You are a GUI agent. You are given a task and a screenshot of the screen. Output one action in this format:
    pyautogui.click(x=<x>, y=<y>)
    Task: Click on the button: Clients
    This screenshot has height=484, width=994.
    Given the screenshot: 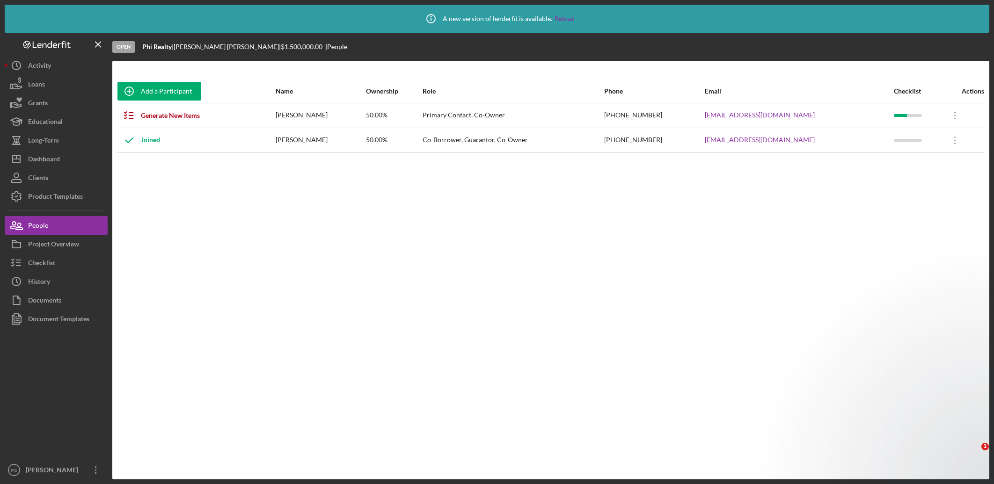 What is the action you would take?
    pyautogui.click(x=56, y=178)
    